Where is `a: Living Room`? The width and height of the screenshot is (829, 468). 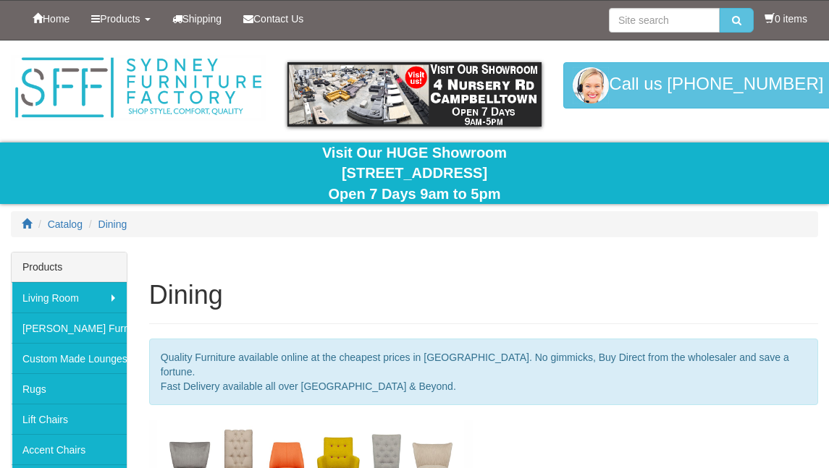 a: Living Room is located at coordinates (69, 298).